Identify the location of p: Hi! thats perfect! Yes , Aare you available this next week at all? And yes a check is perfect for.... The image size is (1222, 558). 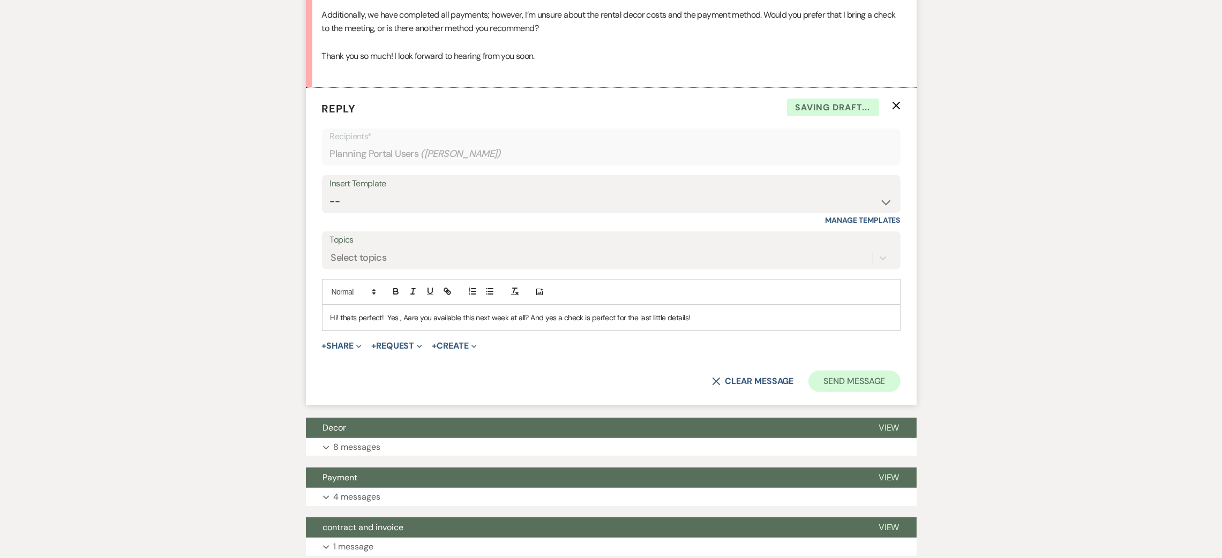
(611, 318).